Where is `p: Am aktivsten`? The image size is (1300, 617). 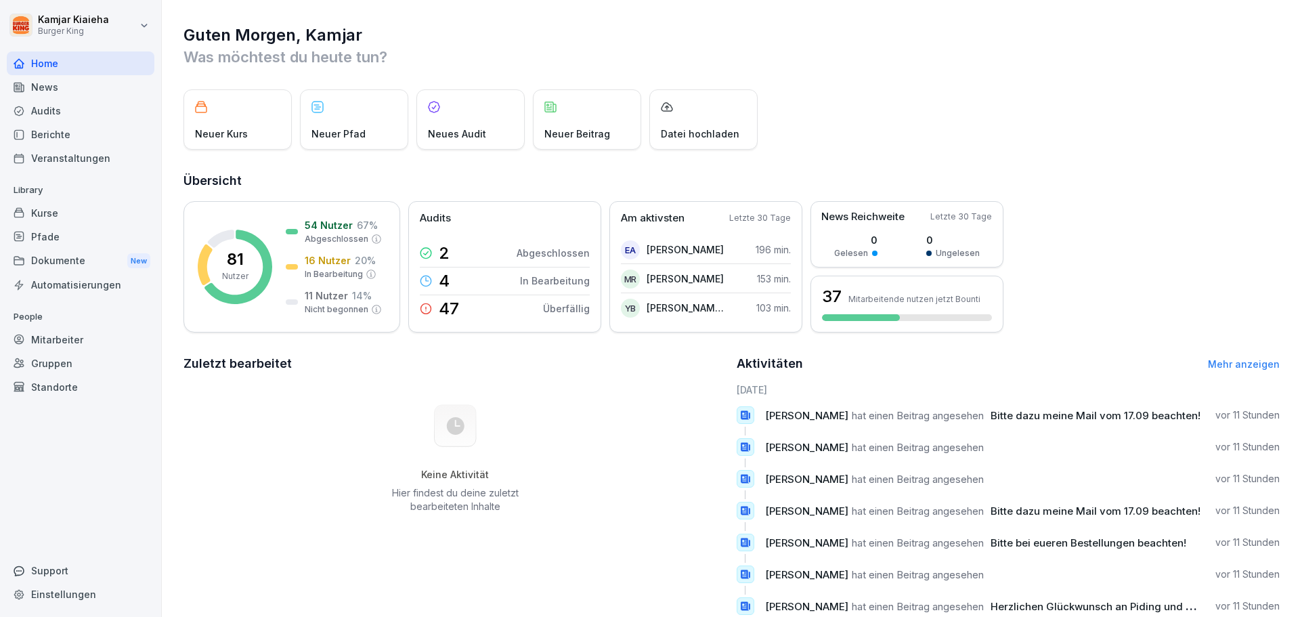 p: Am aktivsten is located at coordinates (653, 218).